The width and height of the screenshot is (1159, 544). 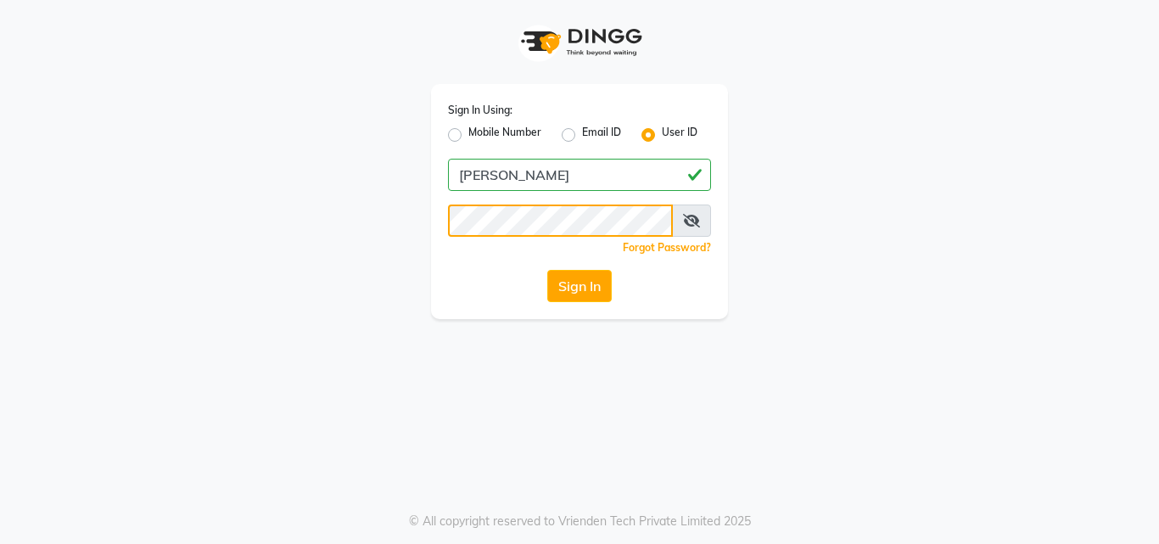 I want to click on a: Forgot Password?, so click(x=667, y=247).